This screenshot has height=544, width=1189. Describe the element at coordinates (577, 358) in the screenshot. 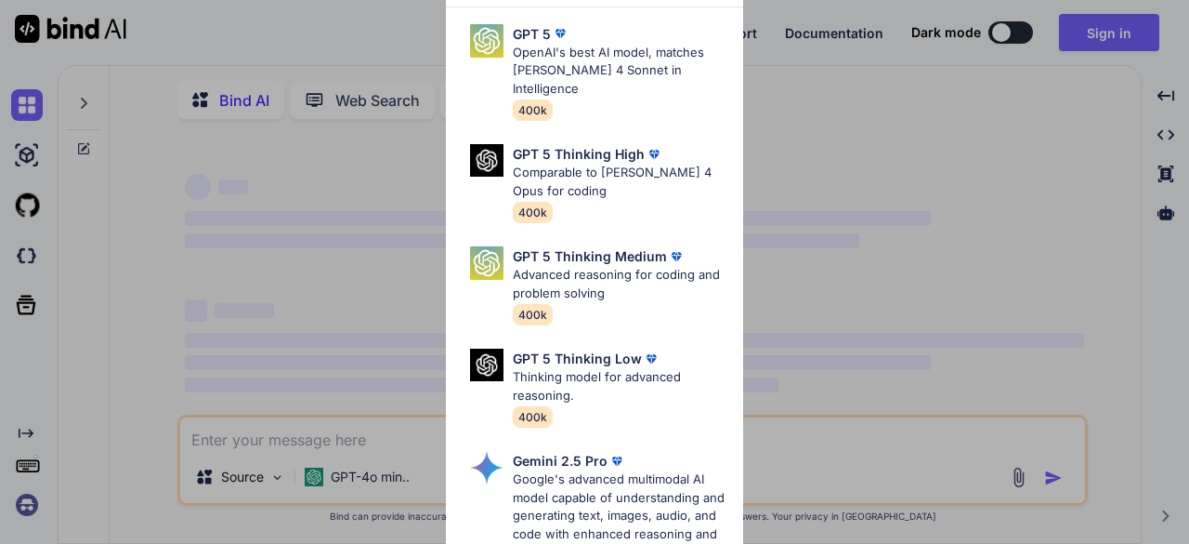

I see `p: GPT 5 Thinking Low` at that location.